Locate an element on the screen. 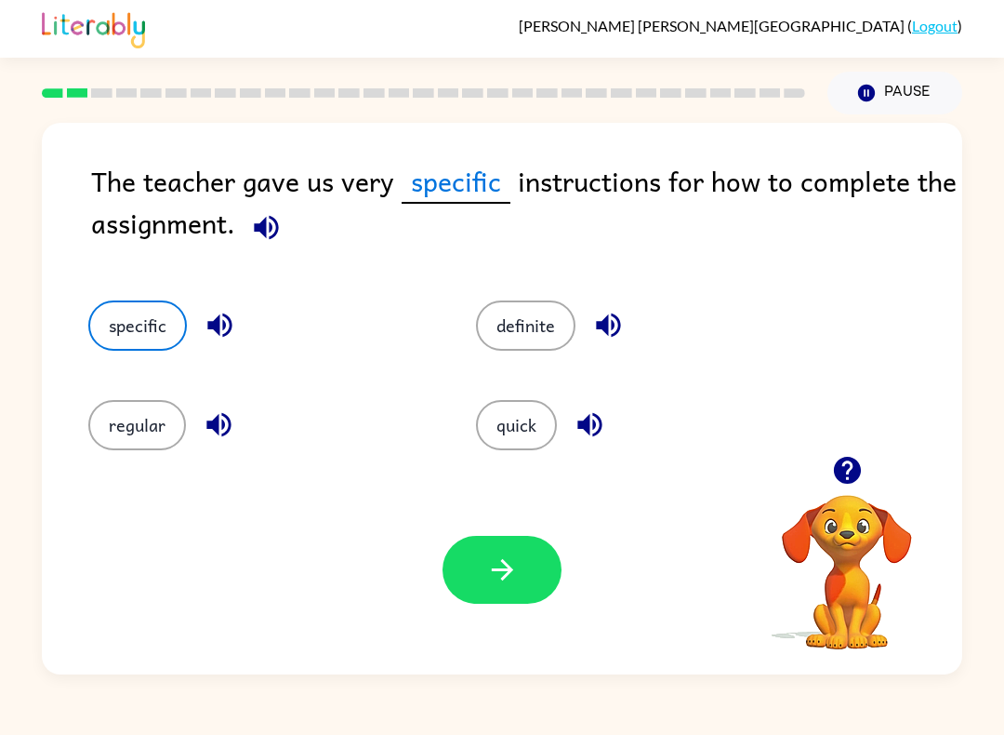 This screenshot has height=735, width=1004. button: specific is located at coordinates (138, 325).